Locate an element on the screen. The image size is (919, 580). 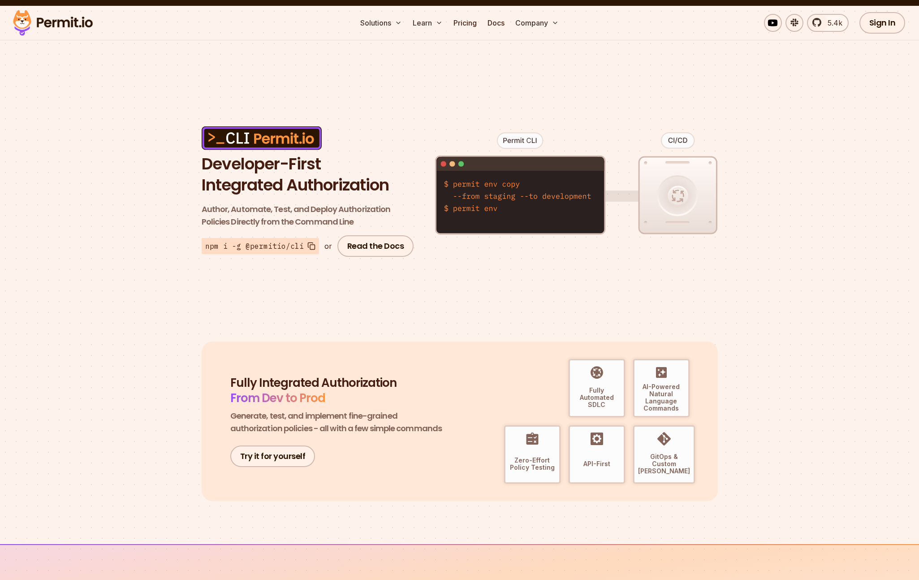
p: AI-Powered Natural Language Commands is located at coordinates (661, 397).